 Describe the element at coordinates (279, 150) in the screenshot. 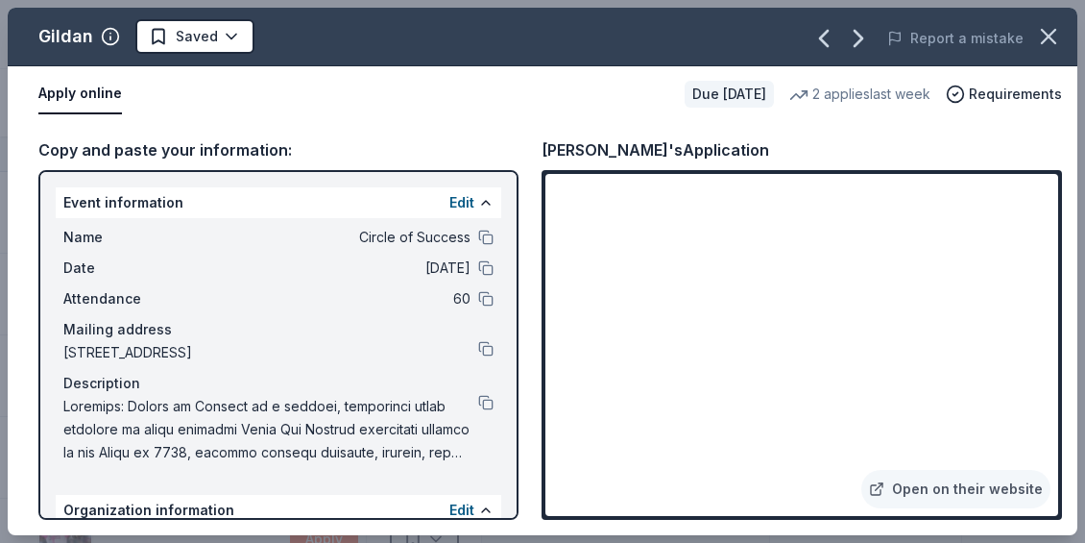

I see `div: Copy and paste your information:` at that location.